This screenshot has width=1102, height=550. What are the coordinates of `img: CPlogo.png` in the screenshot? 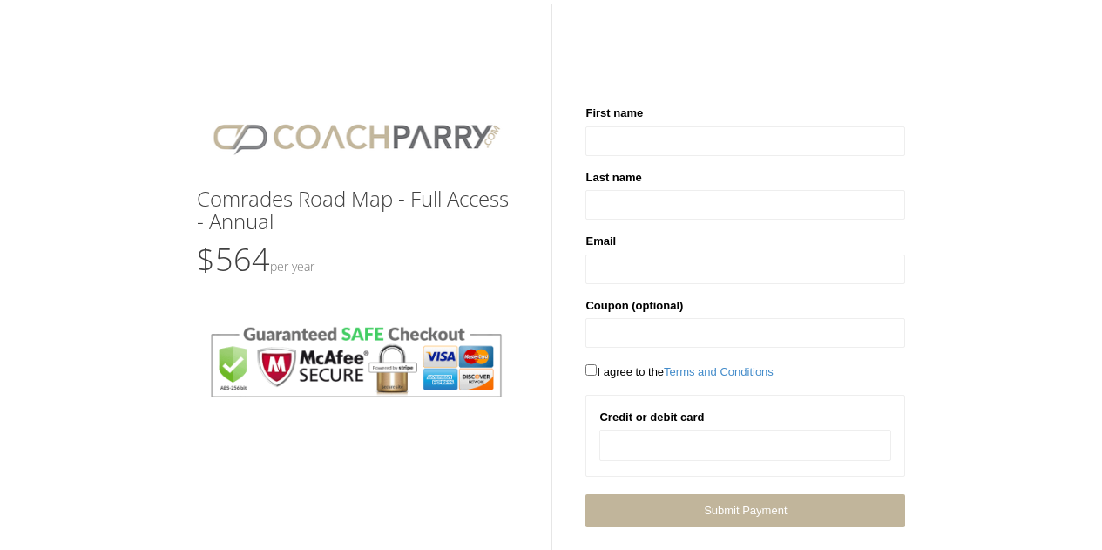 It's located at (356, 137).